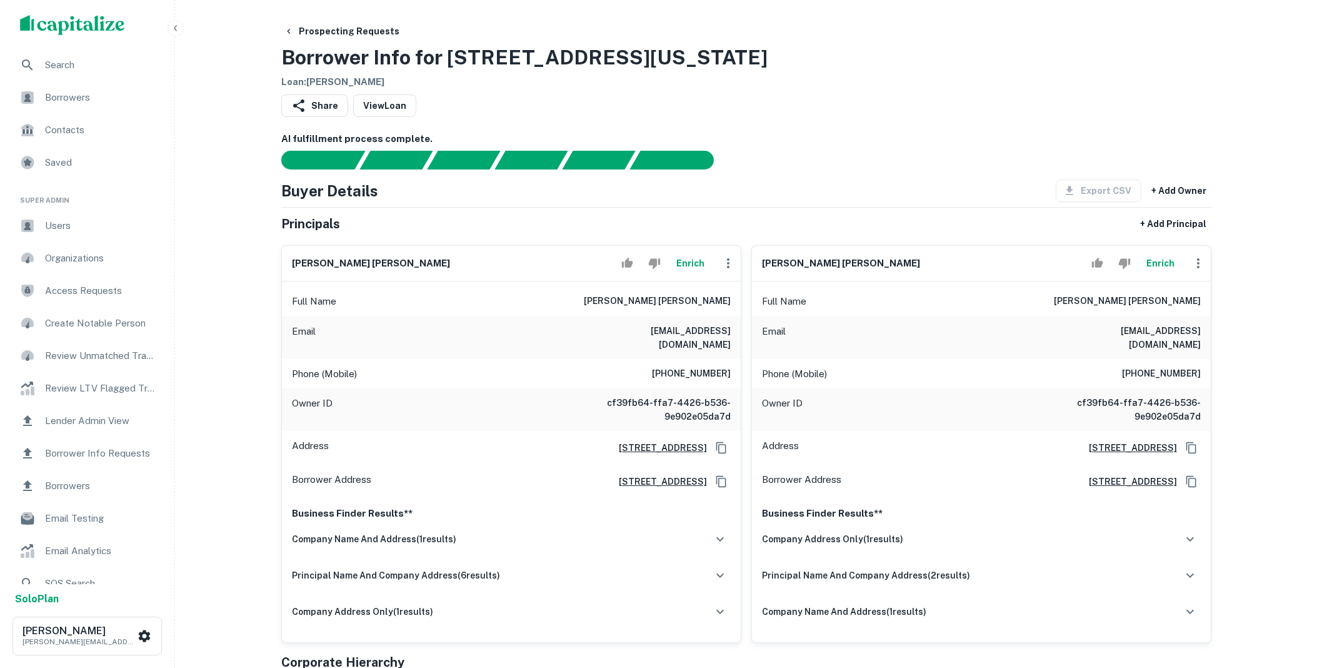 The width and height of the screenshot is (1317, 668). What do you see at coordinates (101, 291) in the screenshot?
I see `span: Access Requests` at bounding box center [101, 291].